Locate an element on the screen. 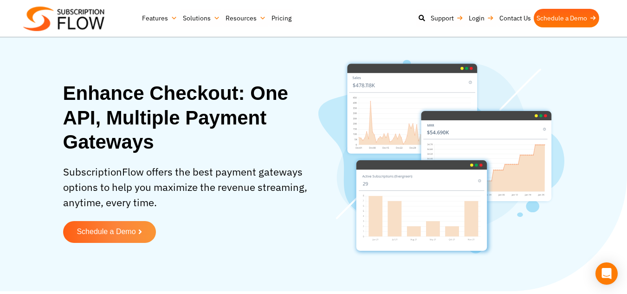 The height and width of the screenshot is (294, 627). a: Solutions is located at coordinates (201, 18).